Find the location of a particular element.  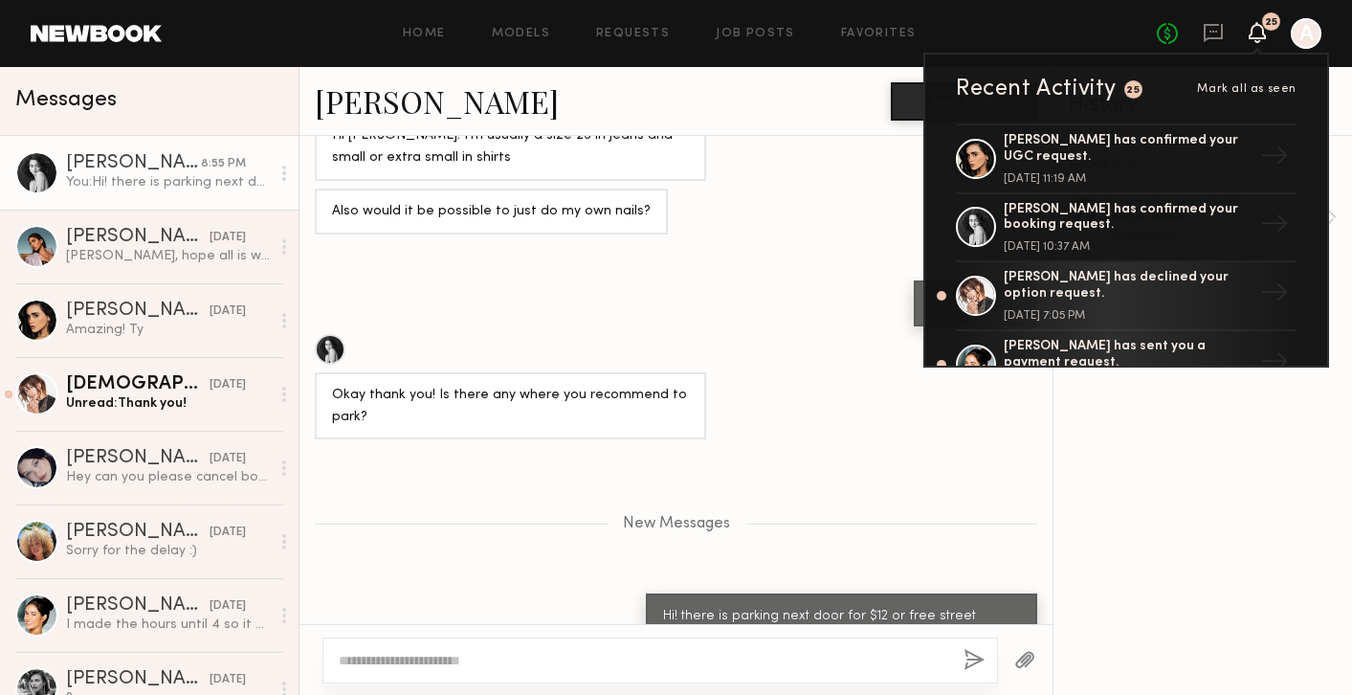

div: Also would it be possible to just do my own nails? is located at coordinates (491, 211).